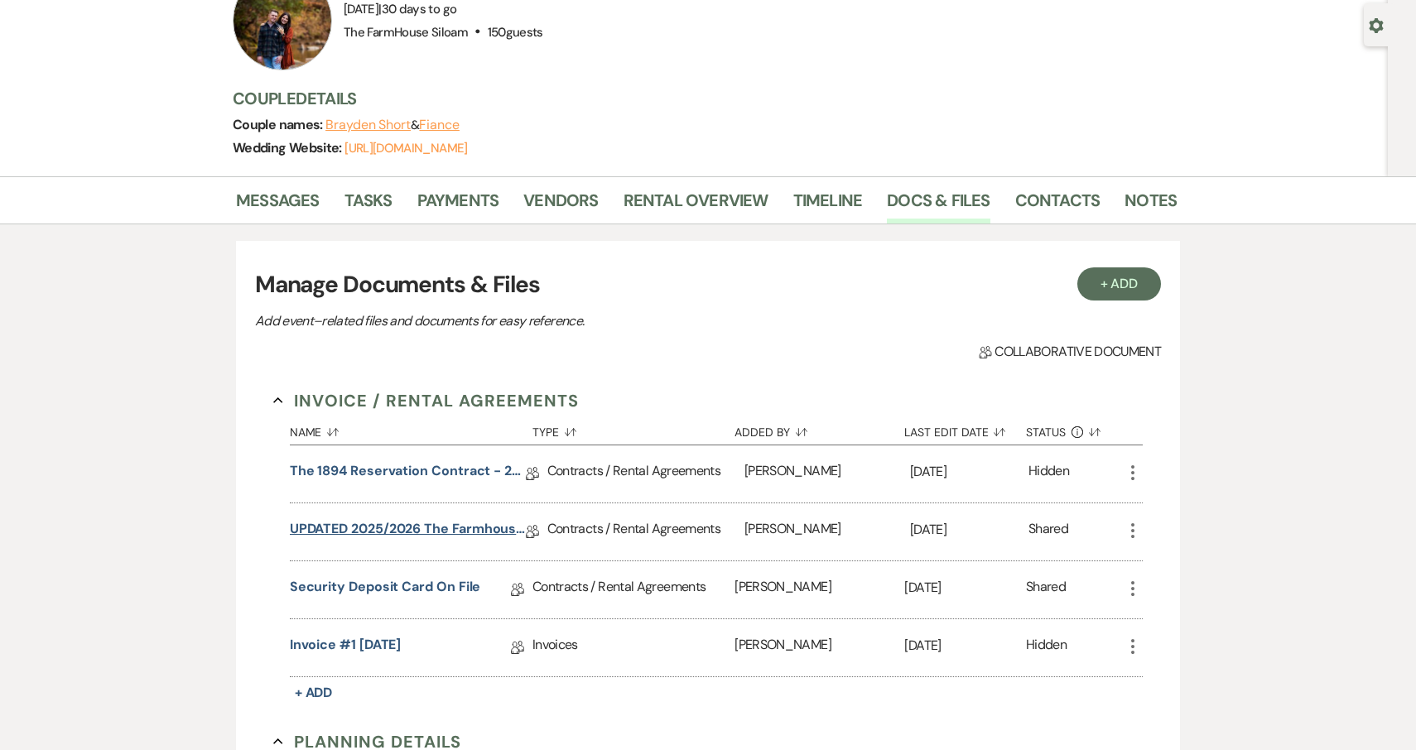 The width and height of the screenshot is (1416, 750). What do you see at coordinates (545, 321) in the screenshot?
I see `p: Add event–related files and documents for easy reference.` at bounding box center [545, 321].